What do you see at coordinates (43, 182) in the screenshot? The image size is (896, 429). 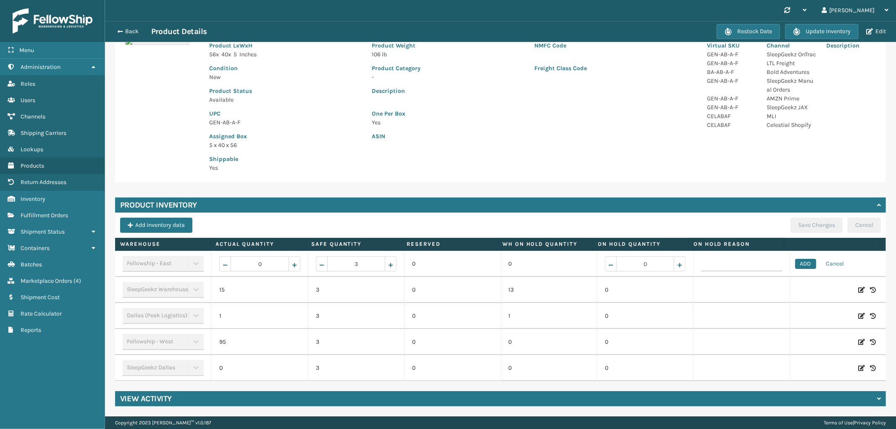 I see `span: Return Addresses` at bounding box center [43, 182].